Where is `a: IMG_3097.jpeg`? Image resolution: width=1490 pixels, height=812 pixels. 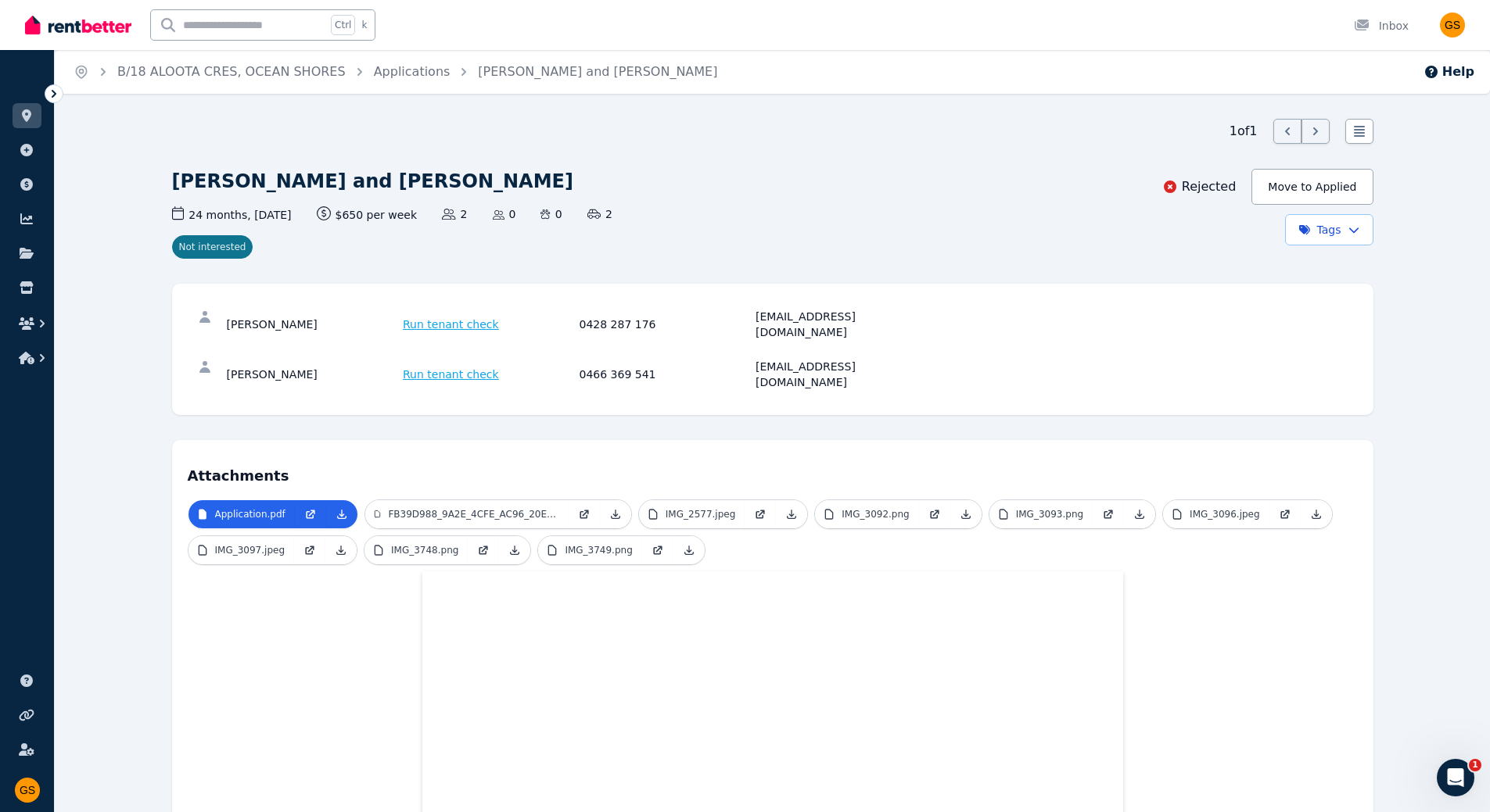 a: IMG_3097.jpeg is located at coordinates (241, 551).